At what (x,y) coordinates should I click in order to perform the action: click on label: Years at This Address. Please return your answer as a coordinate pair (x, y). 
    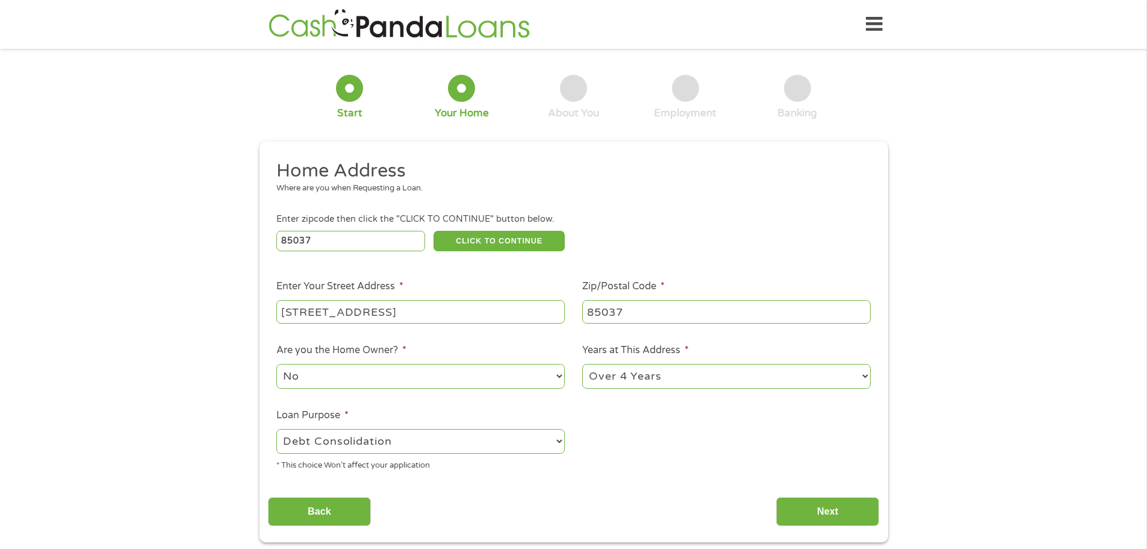
    Looking at the image, I should click on (635, 350).